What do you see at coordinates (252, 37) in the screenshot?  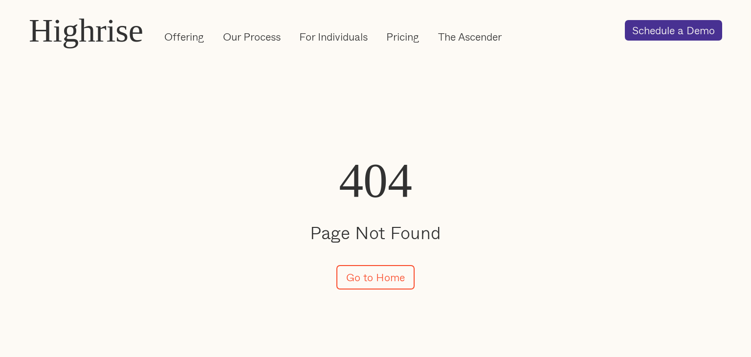 I see `a: Our Process` at bounding box center [252, 37].